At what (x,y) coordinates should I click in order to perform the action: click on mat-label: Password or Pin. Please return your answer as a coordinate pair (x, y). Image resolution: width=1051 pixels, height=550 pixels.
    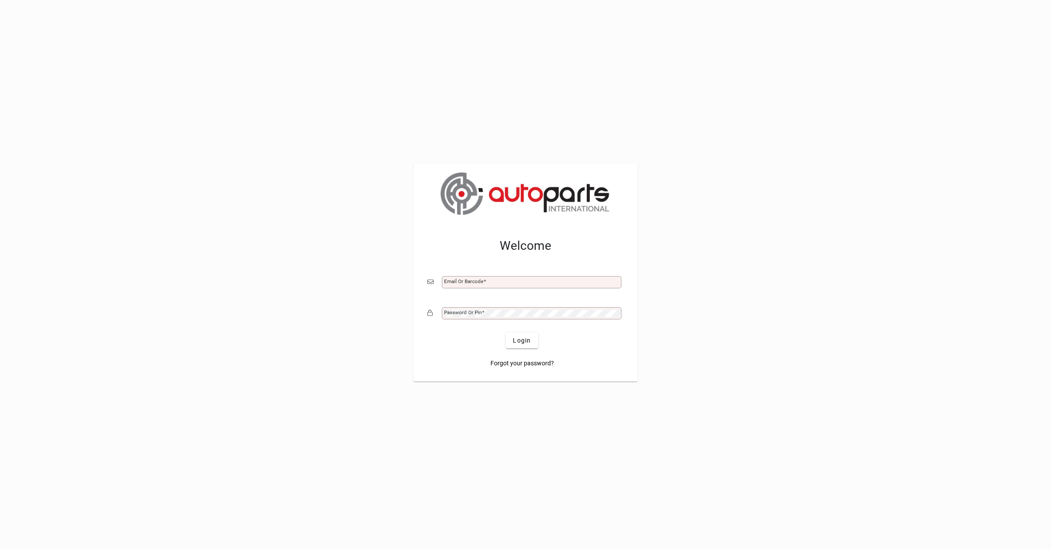
    Looking at the image, I should click on (463, 313).